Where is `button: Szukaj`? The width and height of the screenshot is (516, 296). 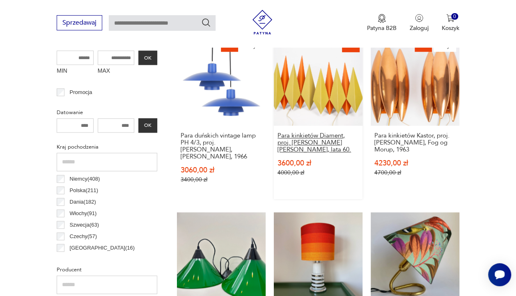 button: Szukaj is located at coordinates (206, 23).